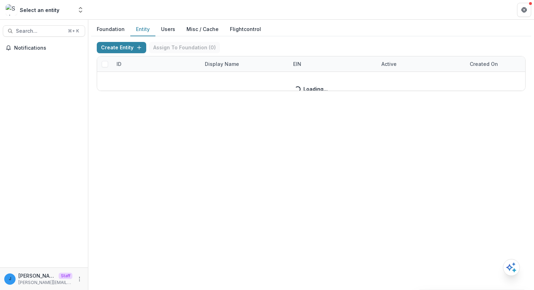  Describe the element at coordinates (511, 268) in the screenshot. I see `button: Open AI Assistant` at that location.